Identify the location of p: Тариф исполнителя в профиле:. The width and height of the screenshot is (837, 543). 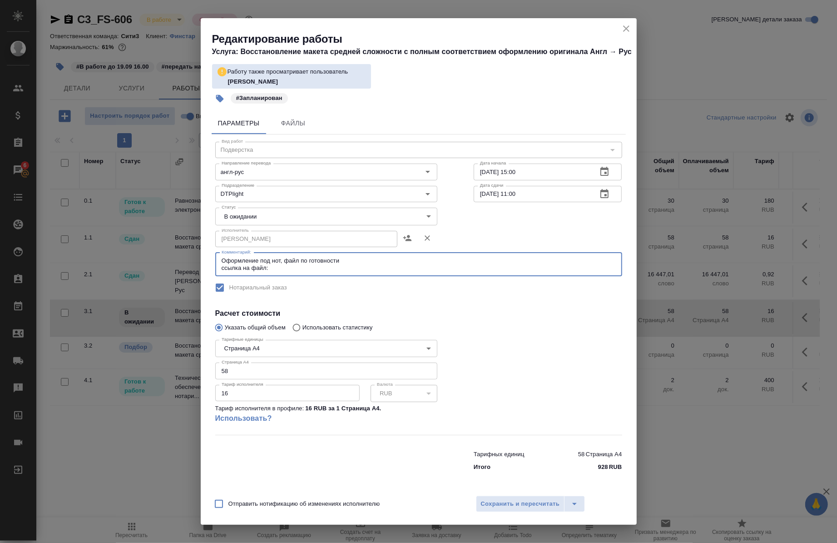
(260, 408).